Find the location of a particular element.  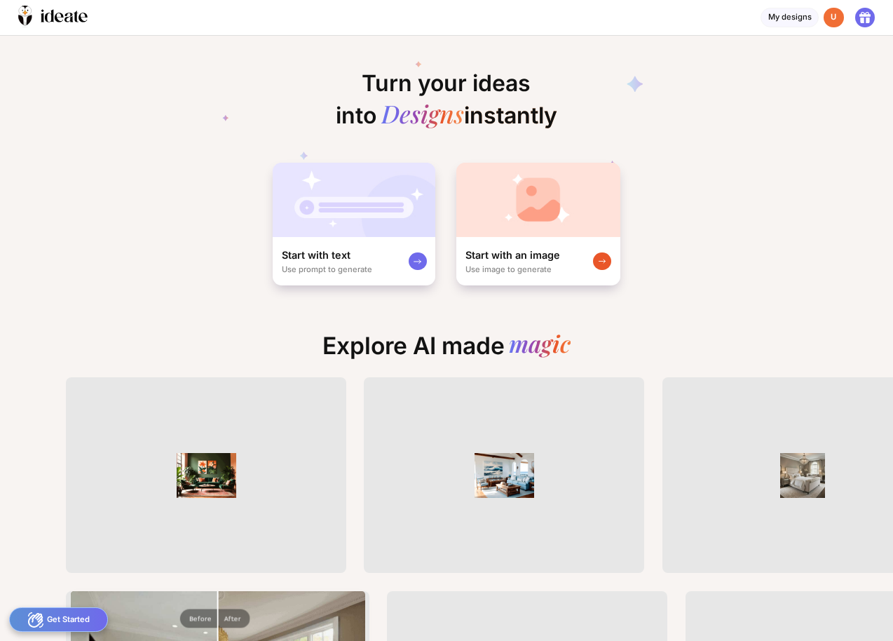

div: magic is located at coordinates (540, 346).